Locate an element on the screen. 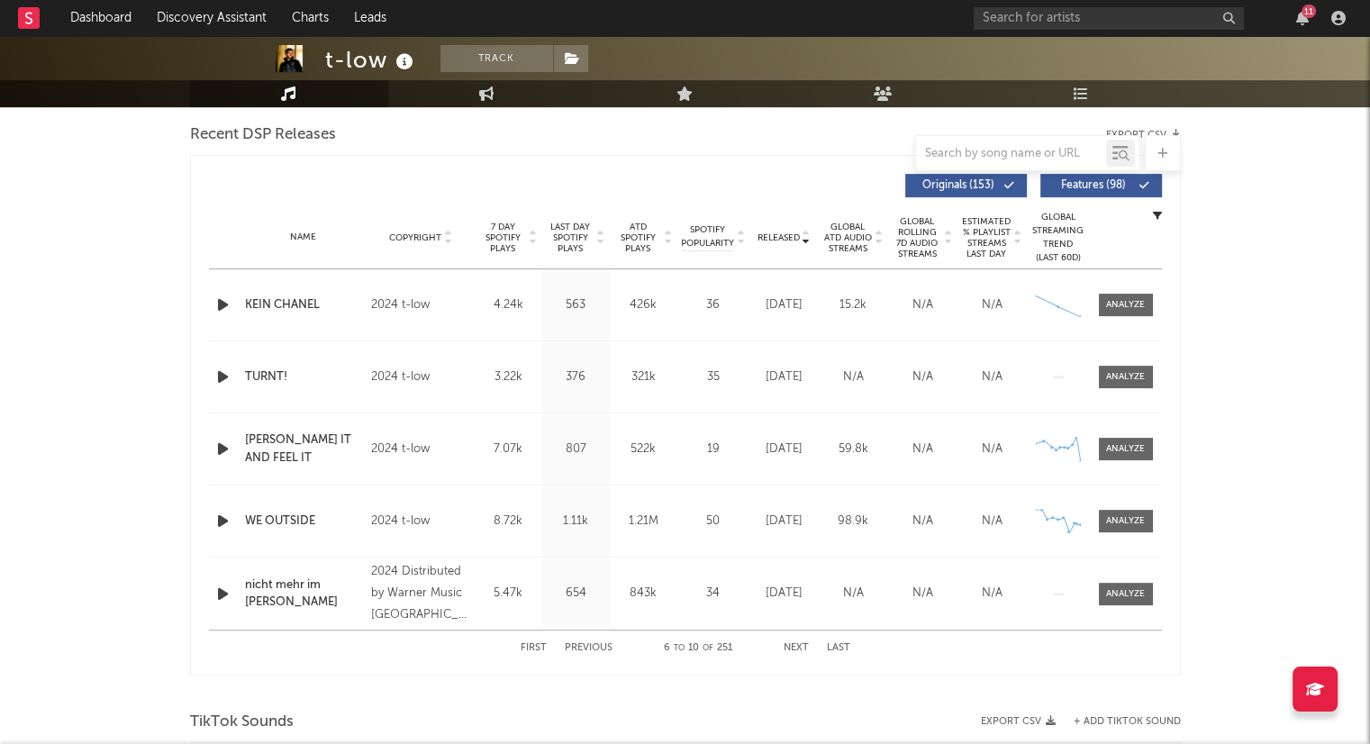 This screenshot has width=1370, height=744. div: Name is located at coordinates (304, 237).